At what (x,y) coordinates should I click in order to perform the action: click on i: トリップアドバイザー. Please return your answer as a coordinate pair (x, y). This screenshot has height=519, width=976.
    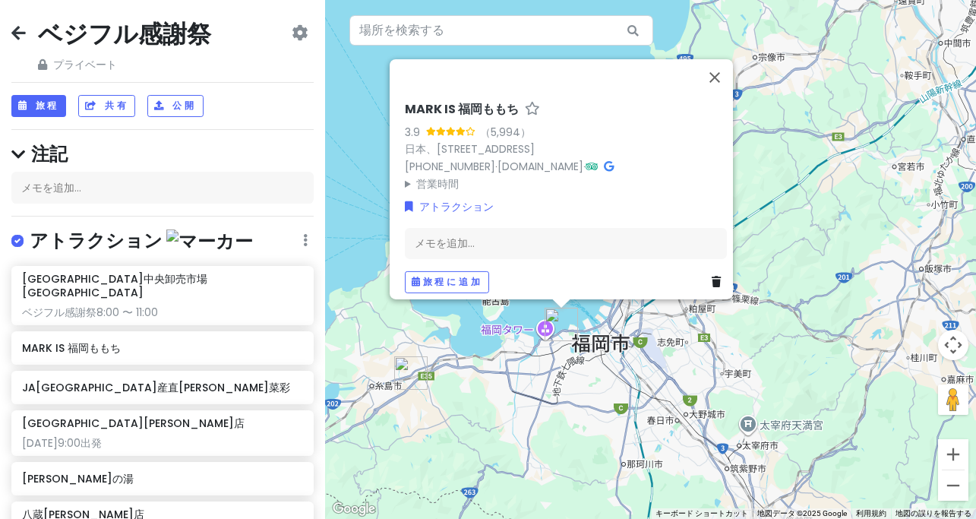
    Looking at the image, I should click on (591, 166).